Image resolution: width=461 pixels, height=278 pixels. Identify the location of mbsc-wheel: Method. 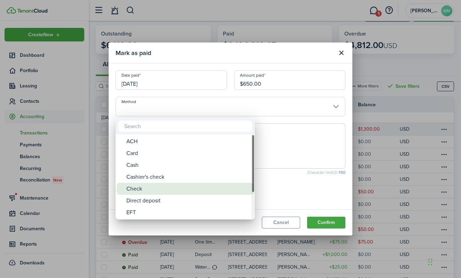
(185, 177).